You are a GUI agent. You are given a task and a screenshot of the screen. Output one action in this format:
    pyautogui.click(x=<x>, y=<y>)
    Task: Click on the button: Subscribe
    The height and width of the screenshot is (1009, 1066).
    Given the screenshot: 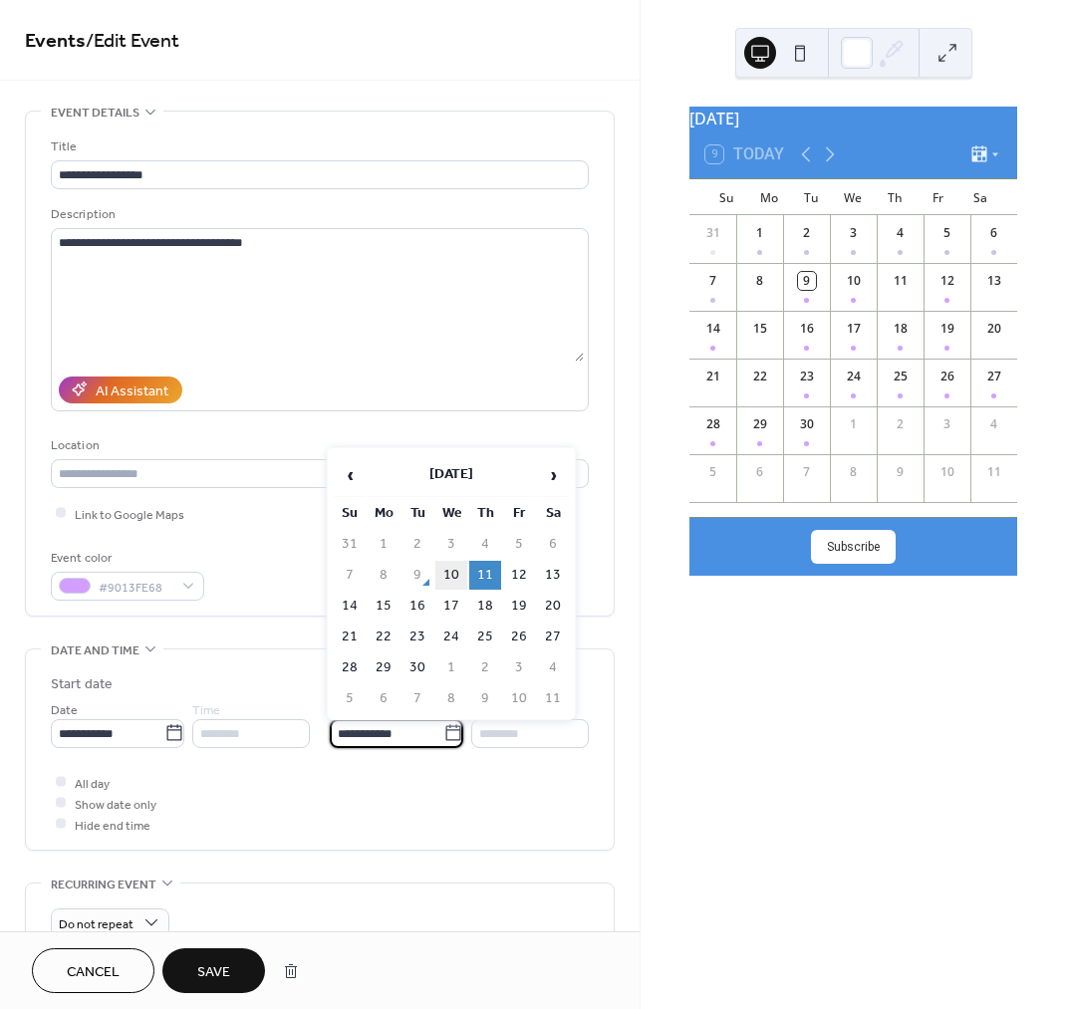 What is the action you would take?
    pyautogui.click(x=852, y=547)
    